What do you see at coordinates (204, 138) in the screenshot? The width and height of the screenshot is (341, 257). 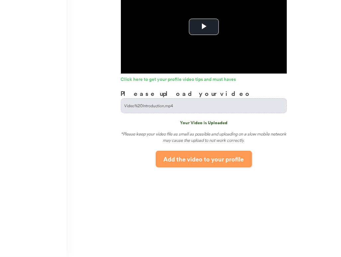 I see `div: *Please keep your video file as small as possible and uploading on a slow mobile network may caus...` at bounding box center [204, 138].